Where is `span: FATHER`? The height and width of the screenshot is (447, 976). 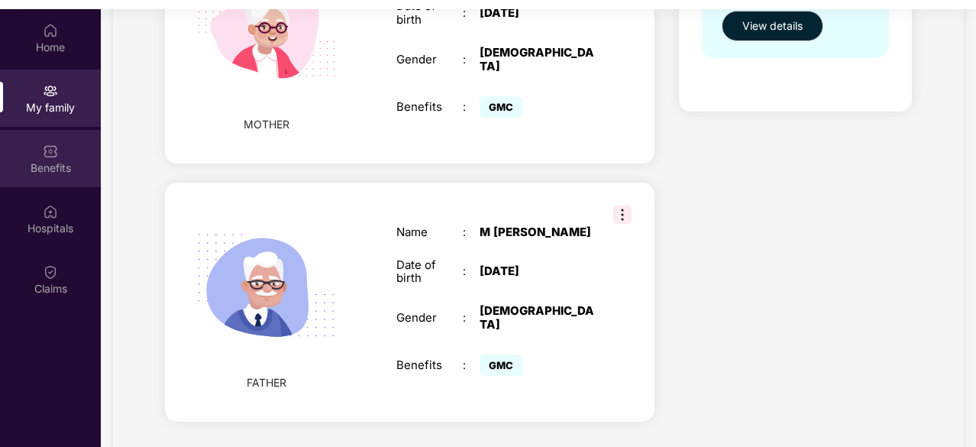
span: FATHER is located at coordinates (267, 383).